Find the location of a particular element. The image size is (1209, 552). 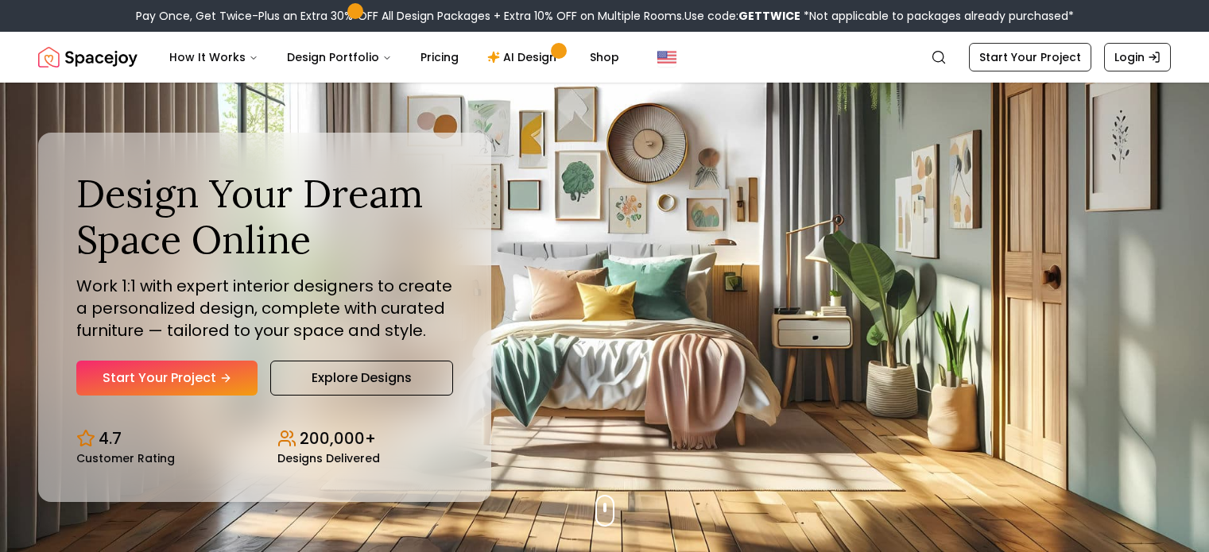

nav: Global is located at coordinates (604, 57).